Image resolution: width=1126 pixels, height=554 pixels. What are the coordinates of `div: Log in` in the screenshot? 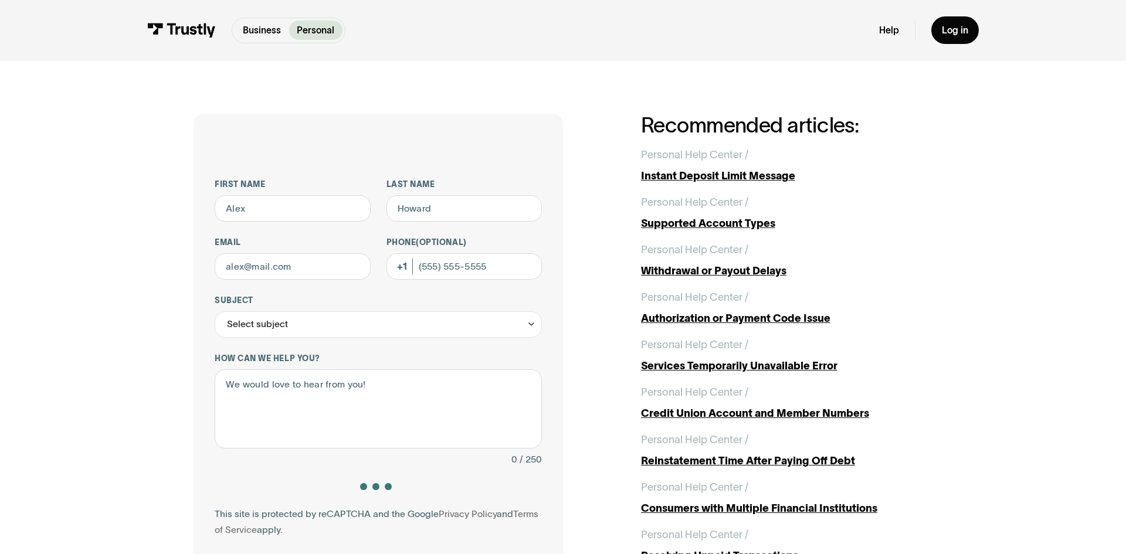 It's located at (955, 31).